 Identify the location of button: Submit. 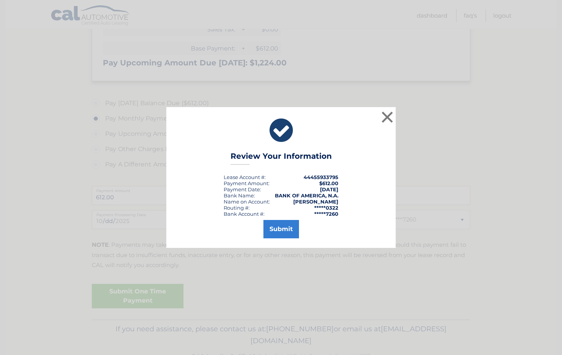
(281, 229).